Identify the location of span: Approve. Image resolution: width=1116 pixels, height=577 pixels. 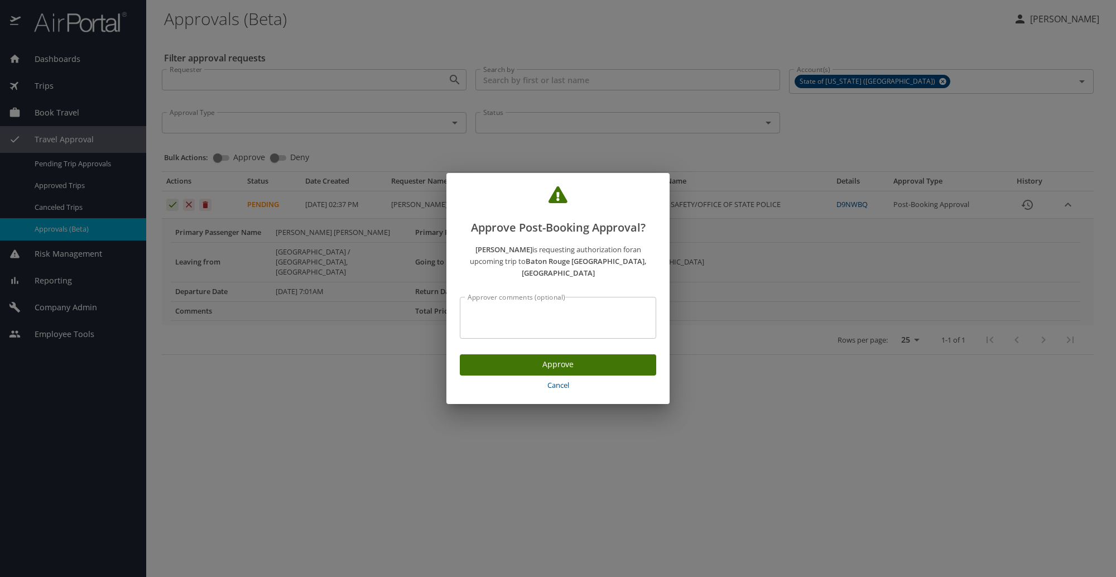
(558, 364).